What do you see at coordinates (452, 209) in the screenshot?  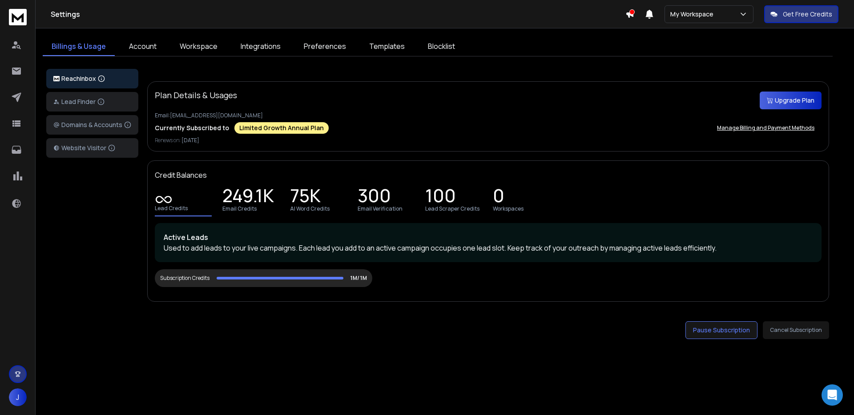 I see `p: Lead Scraper Credits` at bounding box center [452, 209].